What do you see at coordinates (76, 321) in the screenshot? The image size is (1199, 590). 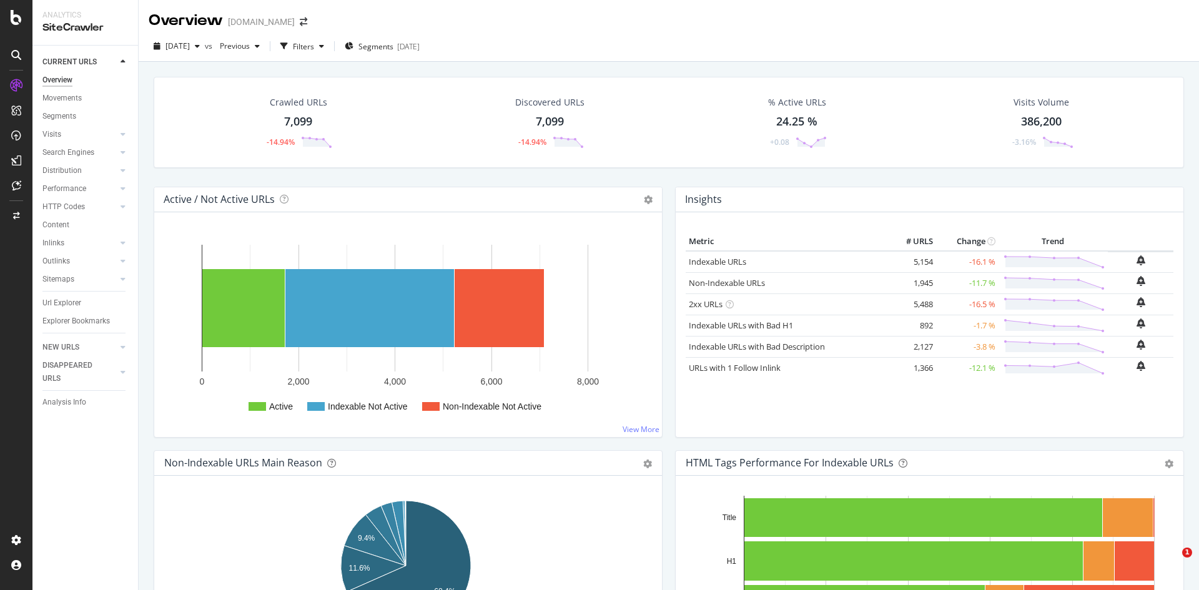 I see `div: Explorer Bookmarks` at bounding box center [76, 321].